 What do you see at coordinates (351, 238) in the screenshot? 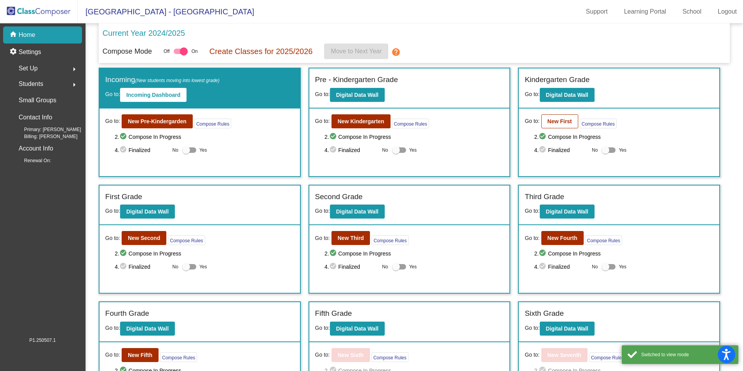
I see `button: New Third` at bounding box center [351, 238].